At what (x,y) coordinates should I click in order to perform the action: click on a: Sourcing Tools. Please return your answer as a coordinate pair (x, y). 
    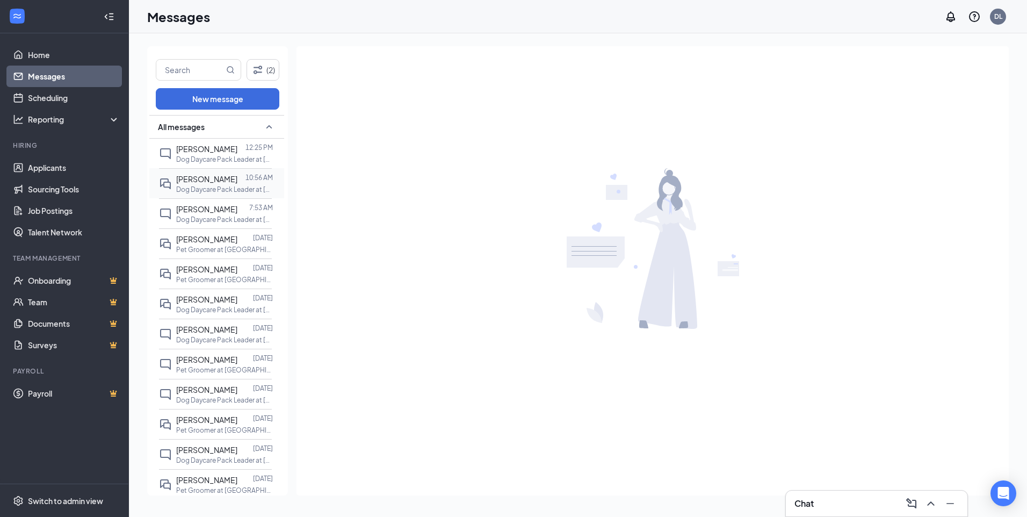
    Looking at the image, I should click on (74, 189).